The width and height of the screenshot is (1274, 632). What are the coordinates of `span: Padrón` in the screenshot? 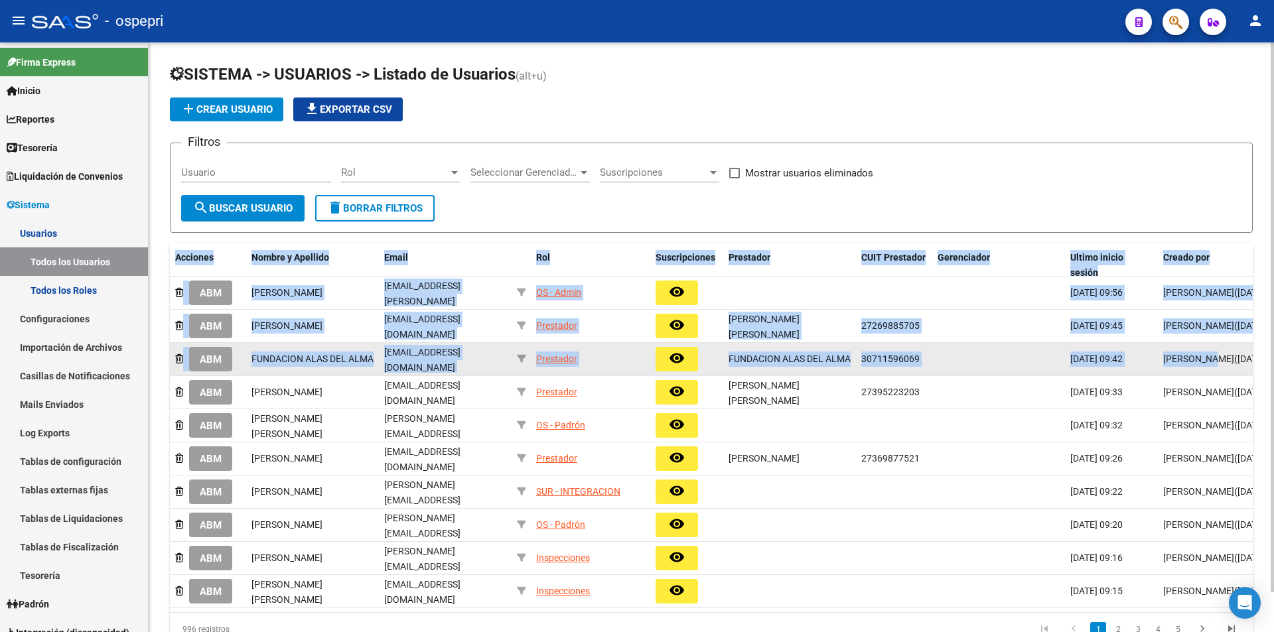 It's located at (28, 604).